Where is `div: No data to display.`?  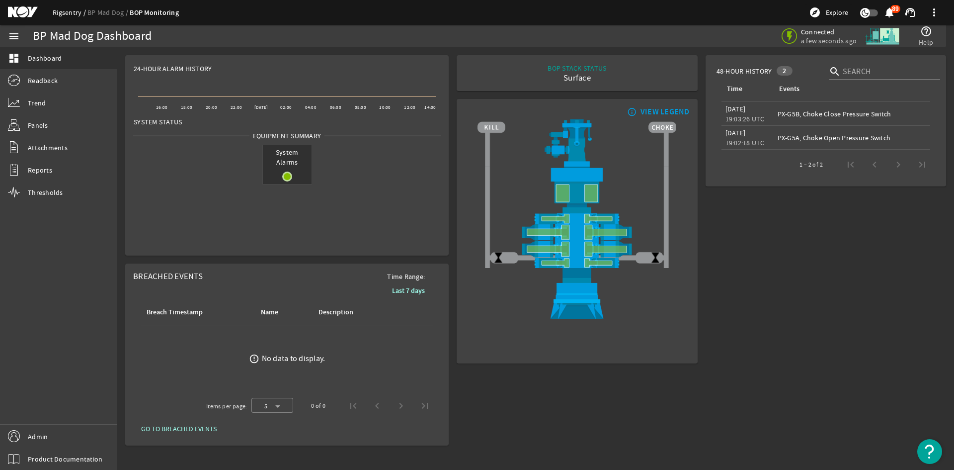 div: No data to display. is located at coordinates (294, 358).